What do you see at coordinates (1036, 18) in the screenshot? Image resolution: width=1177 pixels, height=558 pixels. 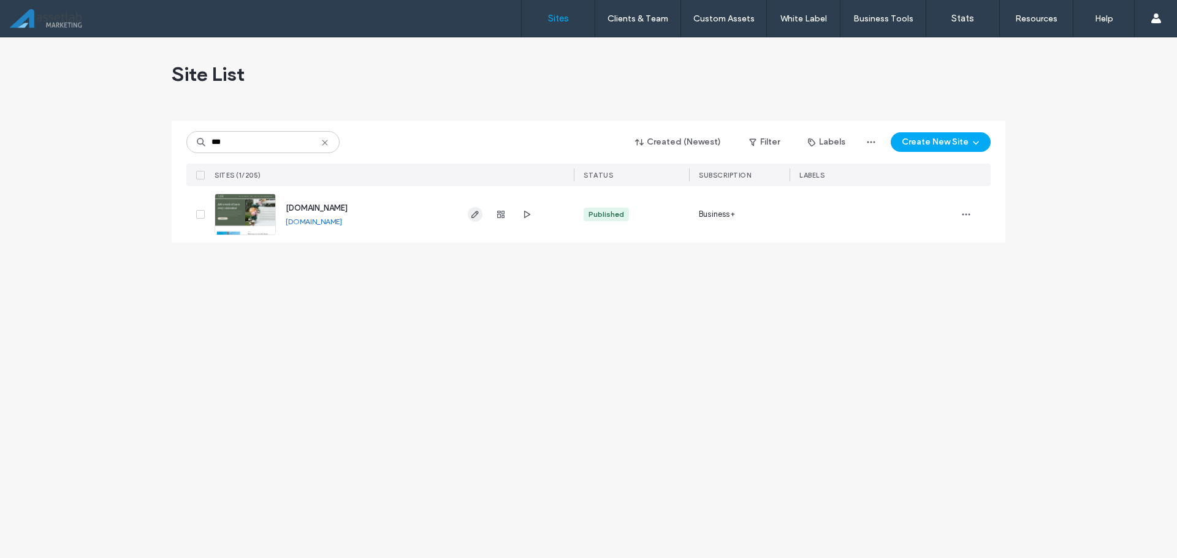 I see `label: Resources` at bounding box center [1036, 18].